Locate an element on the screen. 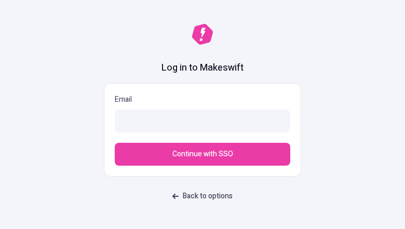 This screenshot has width=405, height=229. a: Back to options is located at coordinates (202, 196).